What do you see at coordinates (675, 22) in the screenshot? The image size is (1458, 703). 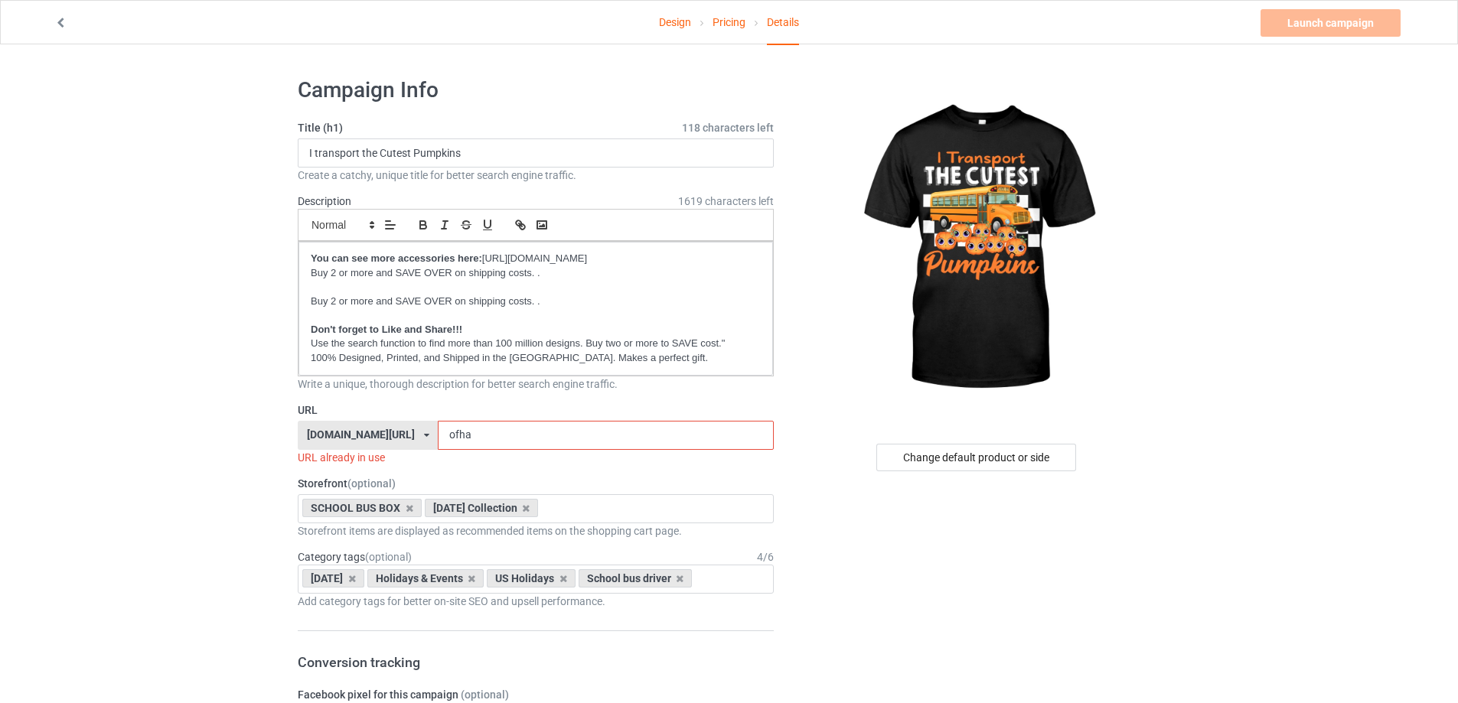 I see `a: Design` at bounding box center [675, 22].